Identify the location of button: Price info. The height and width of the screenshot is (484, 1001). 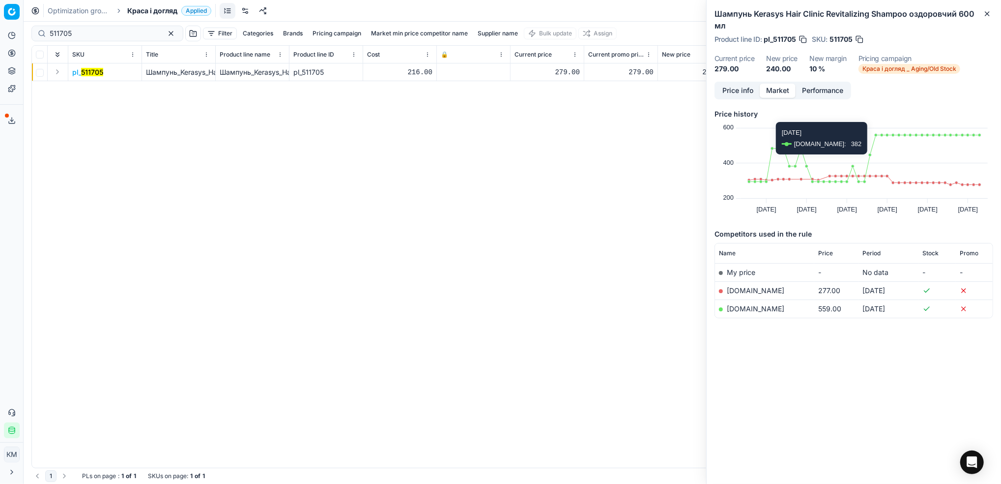
(738, 90).